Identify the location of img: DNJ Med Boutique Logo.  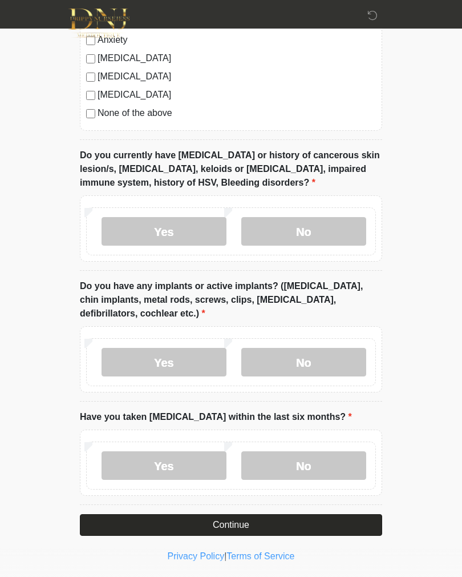
(99, 23).